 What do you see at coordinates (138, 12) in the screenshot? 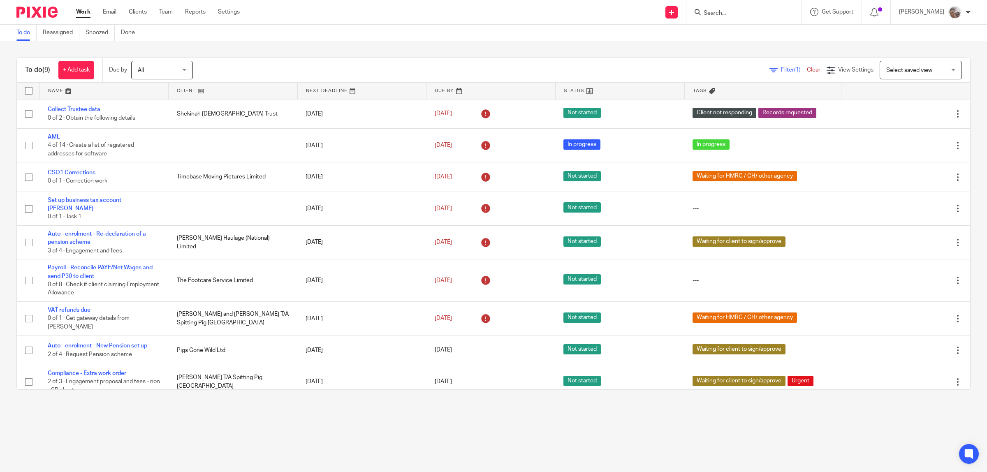
I see `a: Clients` at bounding box center [138, 12].